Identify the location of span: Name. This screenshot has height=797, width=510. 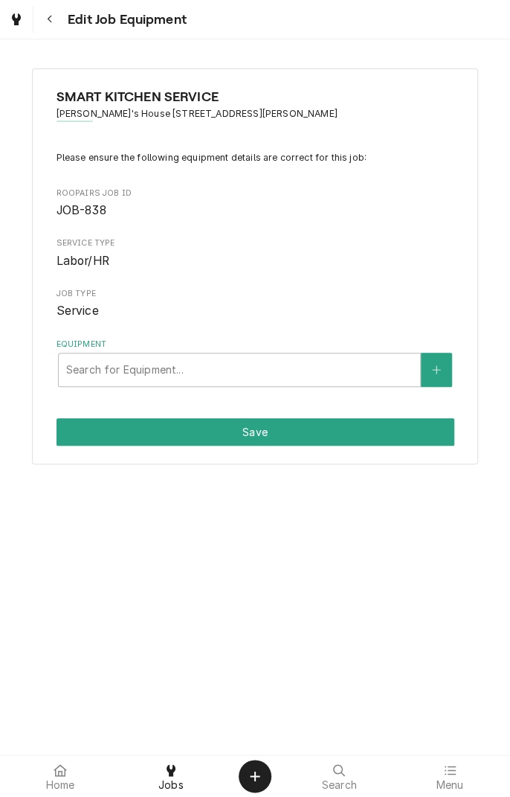
(255, 97).